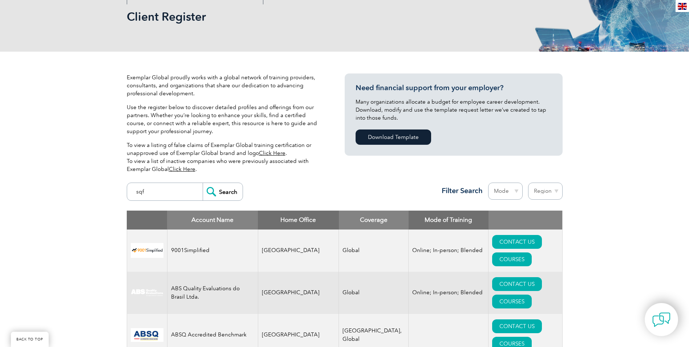  What do you see at coordinates (213, 293) in the screenshot?
I see `td: ABS Quality Evaluations do Brasil Ltda.` at bounding box center [213, 293].